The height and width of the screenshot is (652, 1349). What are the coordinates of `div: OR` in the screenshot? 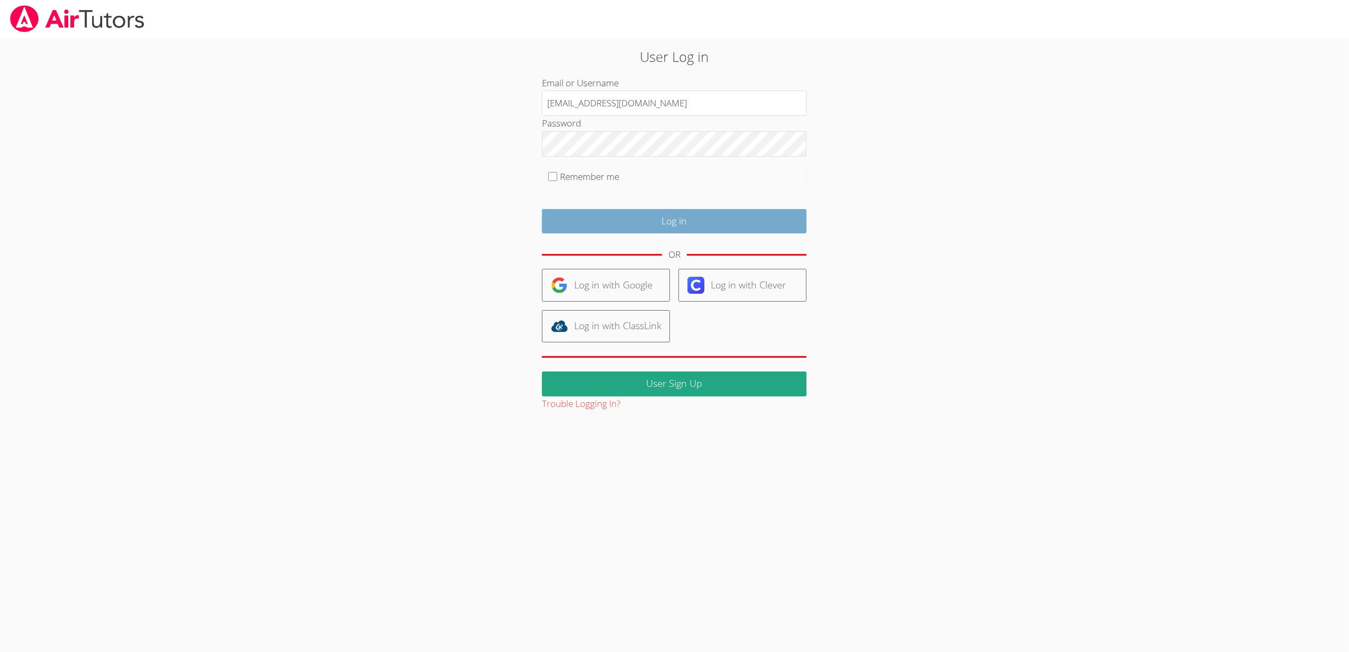 It's located at (674, 255).